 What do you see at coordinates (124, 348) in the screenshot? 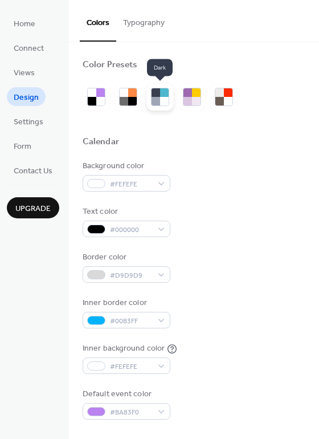
I see `div: Inner background color` at bounding box center [124, 348].